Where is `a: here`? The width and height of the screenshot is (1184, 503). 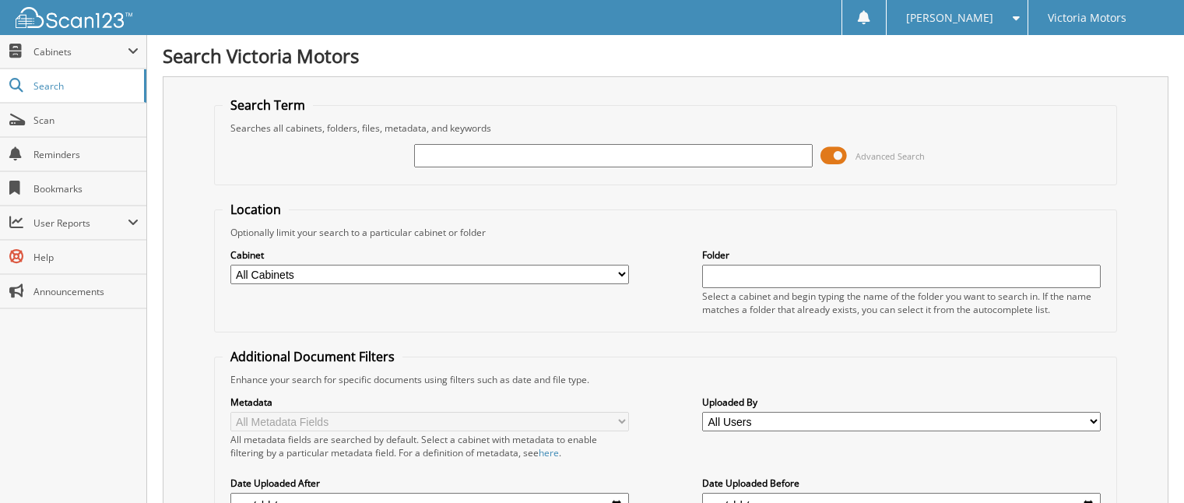
a: here is located at coordinates (549, 452).